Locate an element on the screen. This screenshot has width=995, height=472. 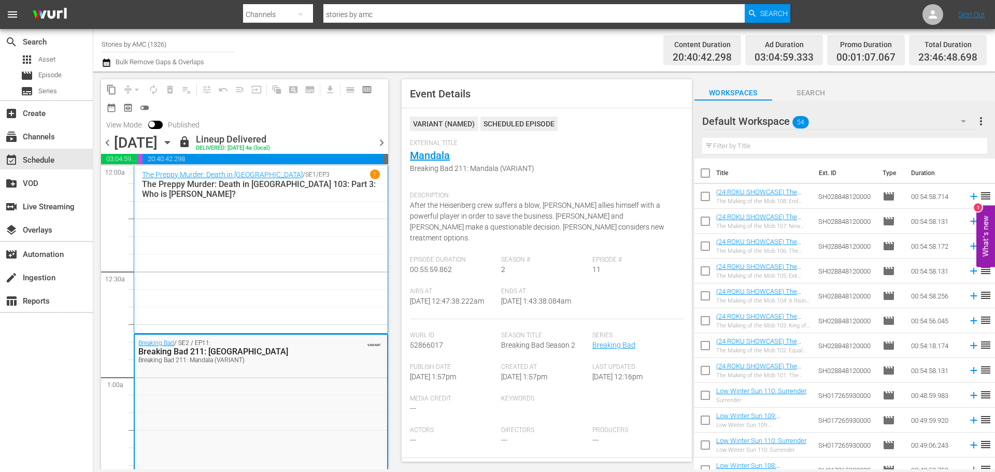
span: Keywords is located at coordinates (544, 399).